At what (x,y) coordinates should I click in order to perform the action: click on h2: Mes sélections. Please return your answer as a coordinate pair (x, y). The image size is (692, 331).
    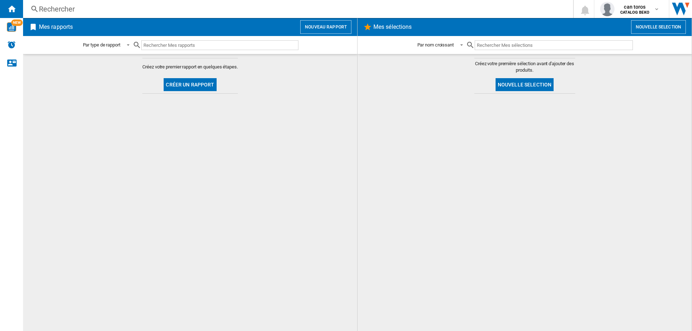
    Looking at the image, I should click on (392, 27).